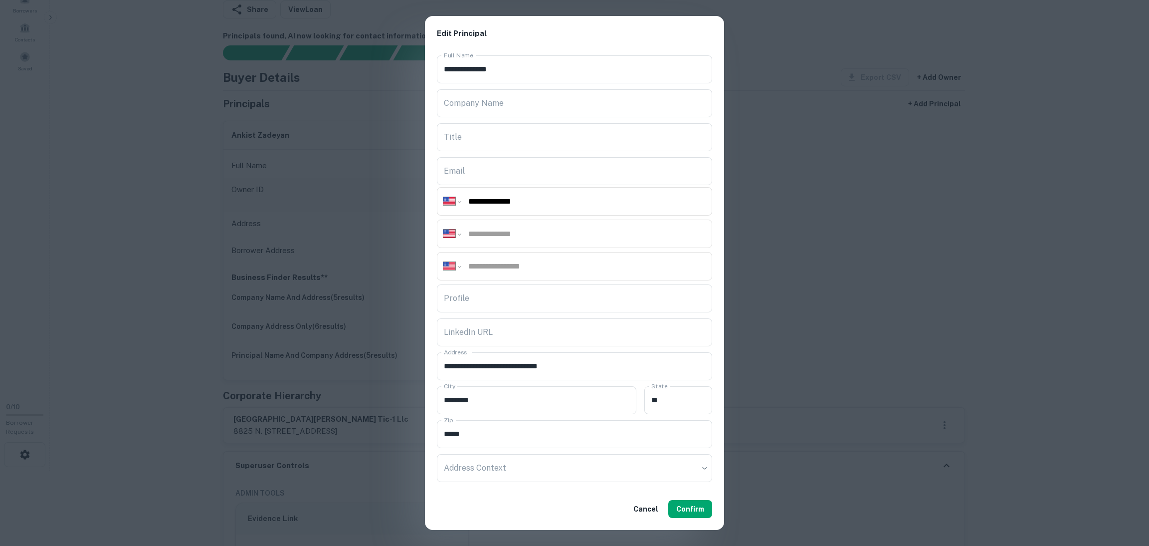 The width and height of the screenshot is (1149, 546). Describe the element at coordinates (1124, 490) in the screenshot. I see `div: Chat Widget` at that location.